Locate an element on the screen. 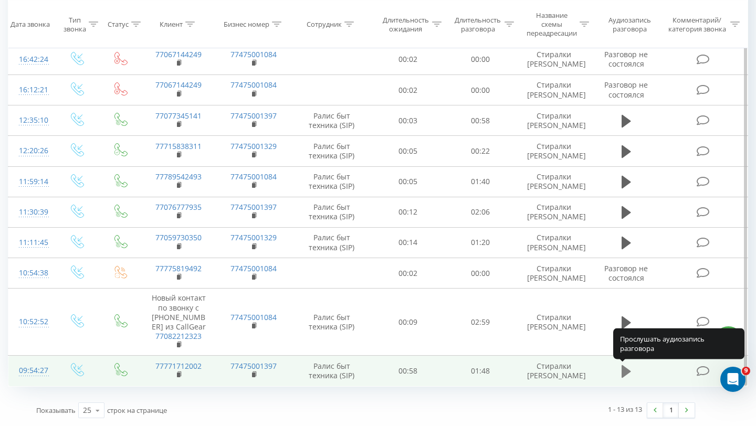 Image resolution: width=756 pixels, height=426 pixels. a: 77771712002 is located at coordinates (178, 366).